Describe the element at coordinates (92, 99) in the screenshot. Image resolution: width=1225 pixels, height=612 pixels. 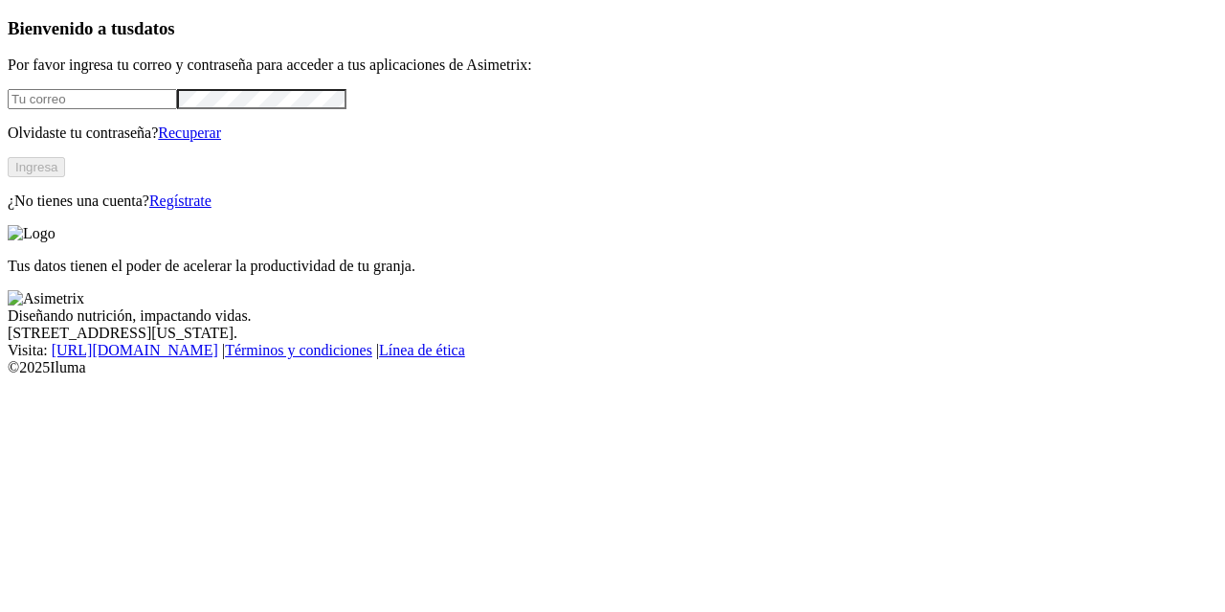
I see `input: Tu correo` at that location.